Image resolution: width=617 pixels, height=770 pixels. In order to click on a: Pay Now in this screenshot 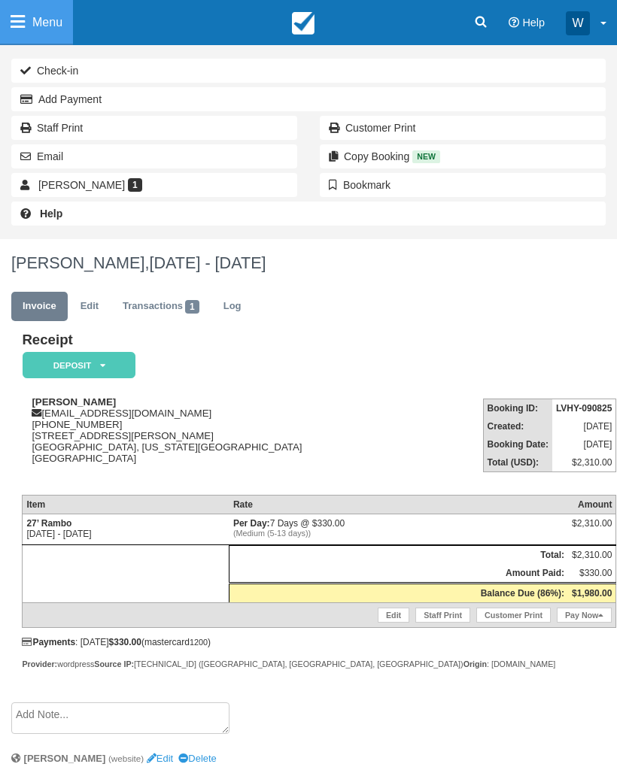, I will do `click(583, 615)`.